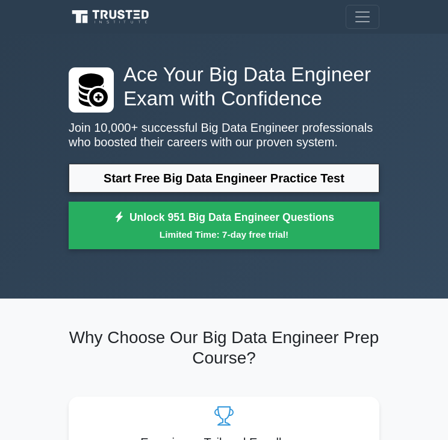  What do you see at coordinates (224, 226) in the screenshot?
I see `a: Unlock 951 Big Data Engineer QuestionsLimited Time: 7-day free trial!` at bounding box center [224, 226].